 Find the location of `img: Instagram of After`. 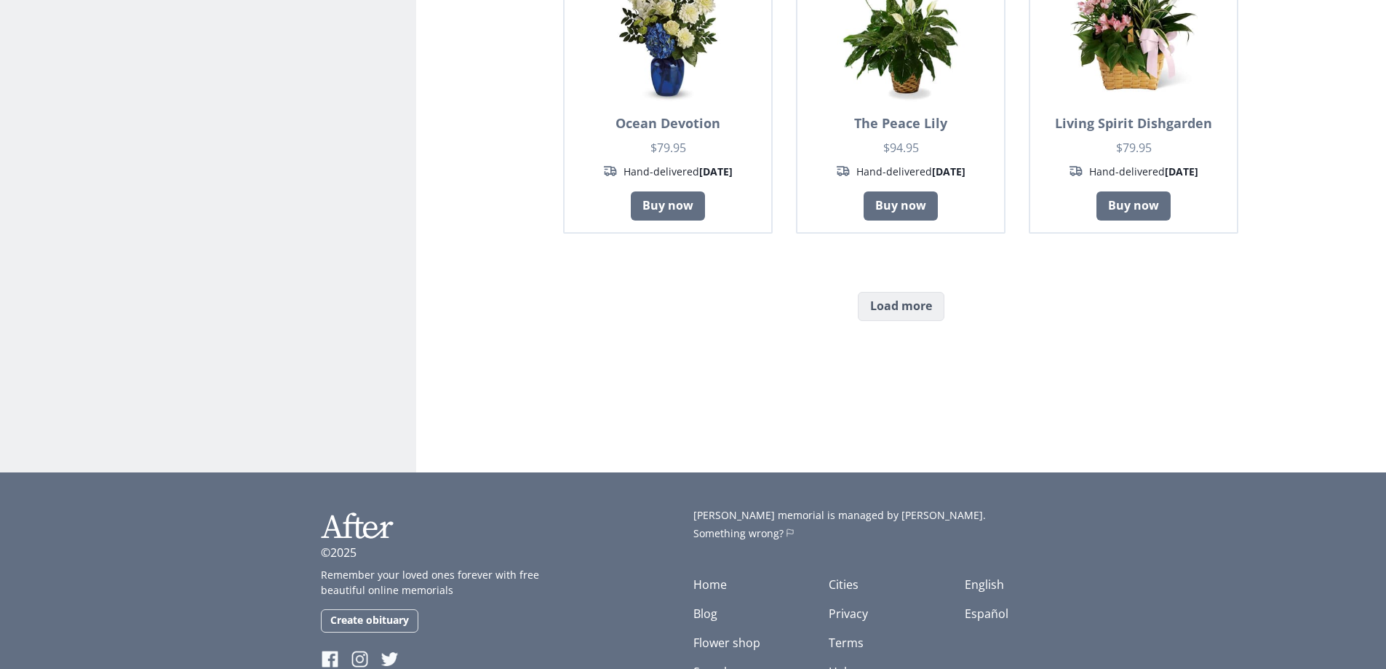

img: Instagram of After is located at coordinates (359, 659).